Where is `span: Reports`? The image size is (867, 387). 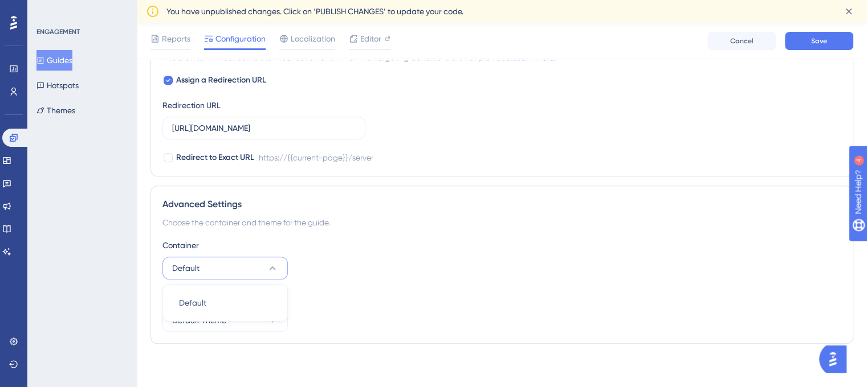 span: Reports is located at coordinates (176, 39).